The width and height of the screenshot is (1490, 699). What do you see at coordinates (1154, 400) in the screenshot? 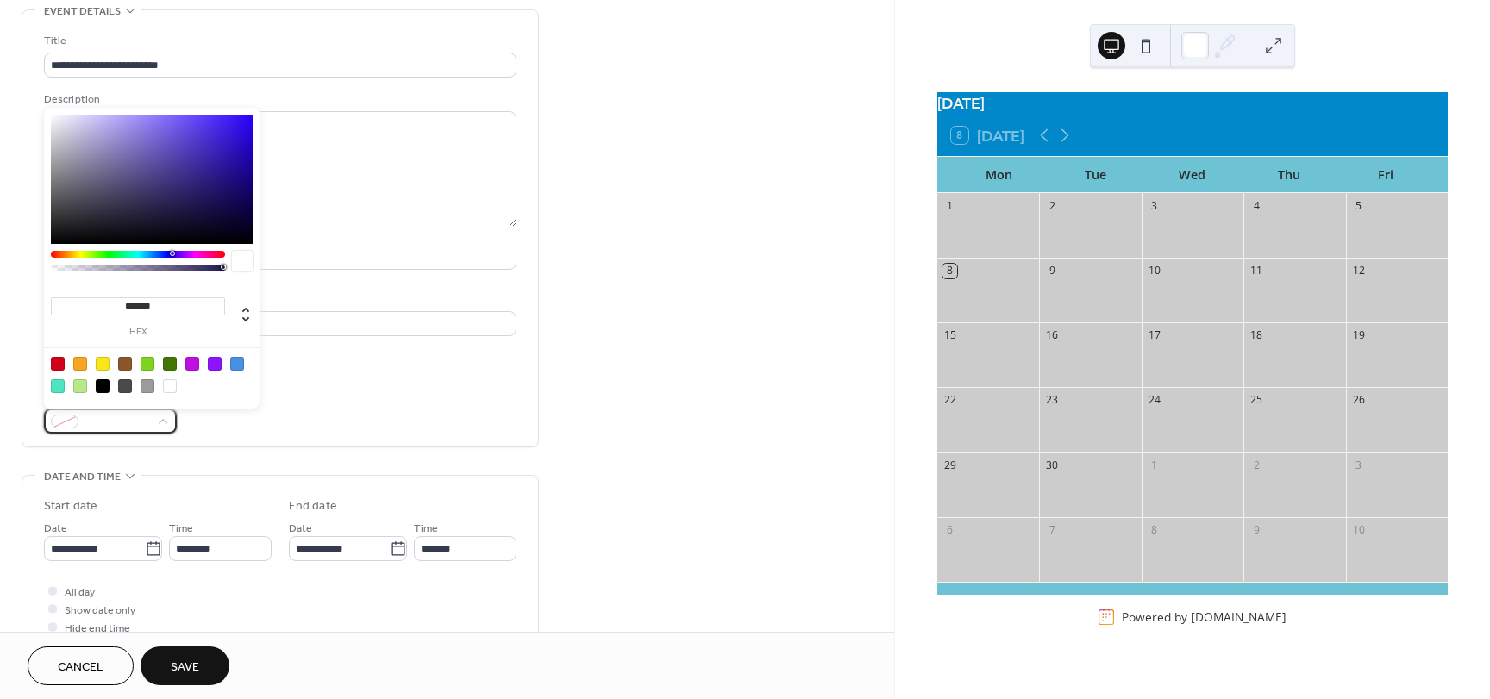
I see `div: 24` at bounding box center [1154, 400].